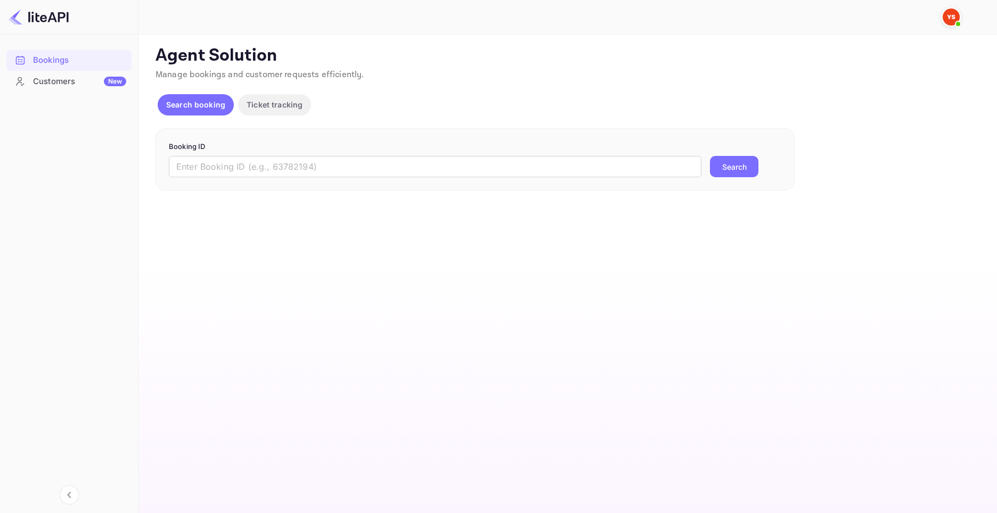 This screenshot has width=997, height=513. I want to click on div: CustomersNew, so click(69, 81).